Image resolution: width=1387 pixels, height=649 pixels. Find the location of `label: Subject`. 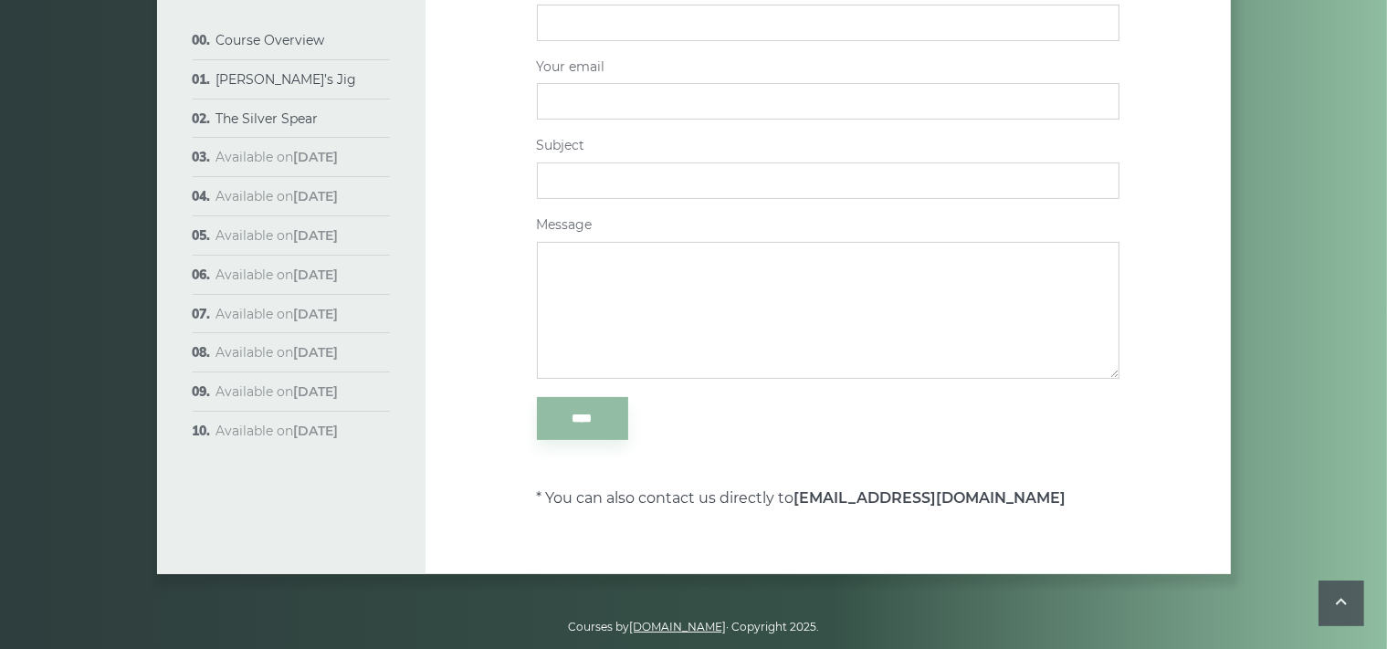

label: Subject is located at coordinates (828, 168).